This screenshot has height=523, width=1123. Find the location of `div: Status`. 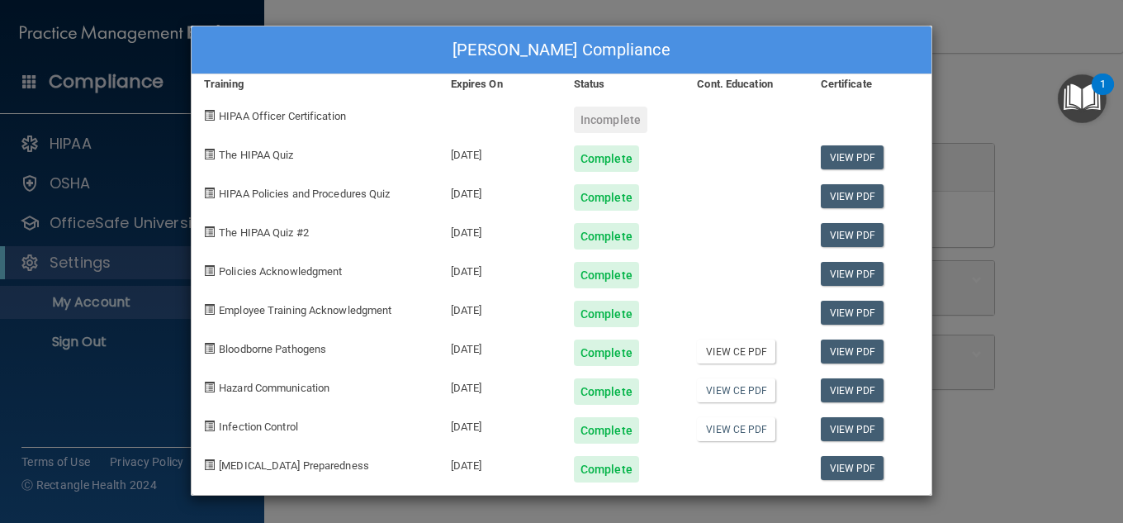

div: Status is located at coordinates (622, 84).